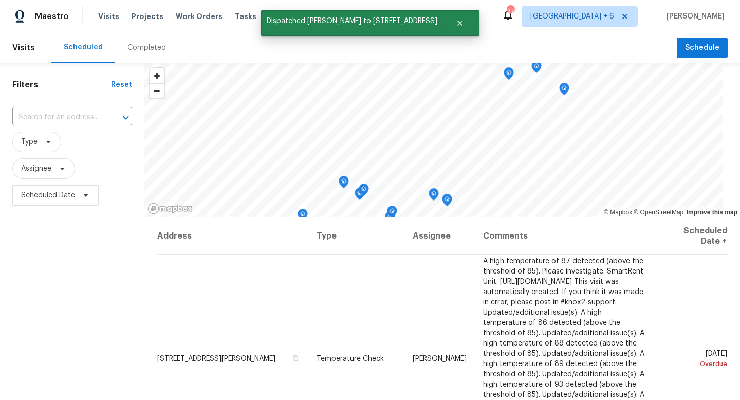  Describe the element at coordinates (246, 16) in the screenshot. I see `span: Tasks` at that location.